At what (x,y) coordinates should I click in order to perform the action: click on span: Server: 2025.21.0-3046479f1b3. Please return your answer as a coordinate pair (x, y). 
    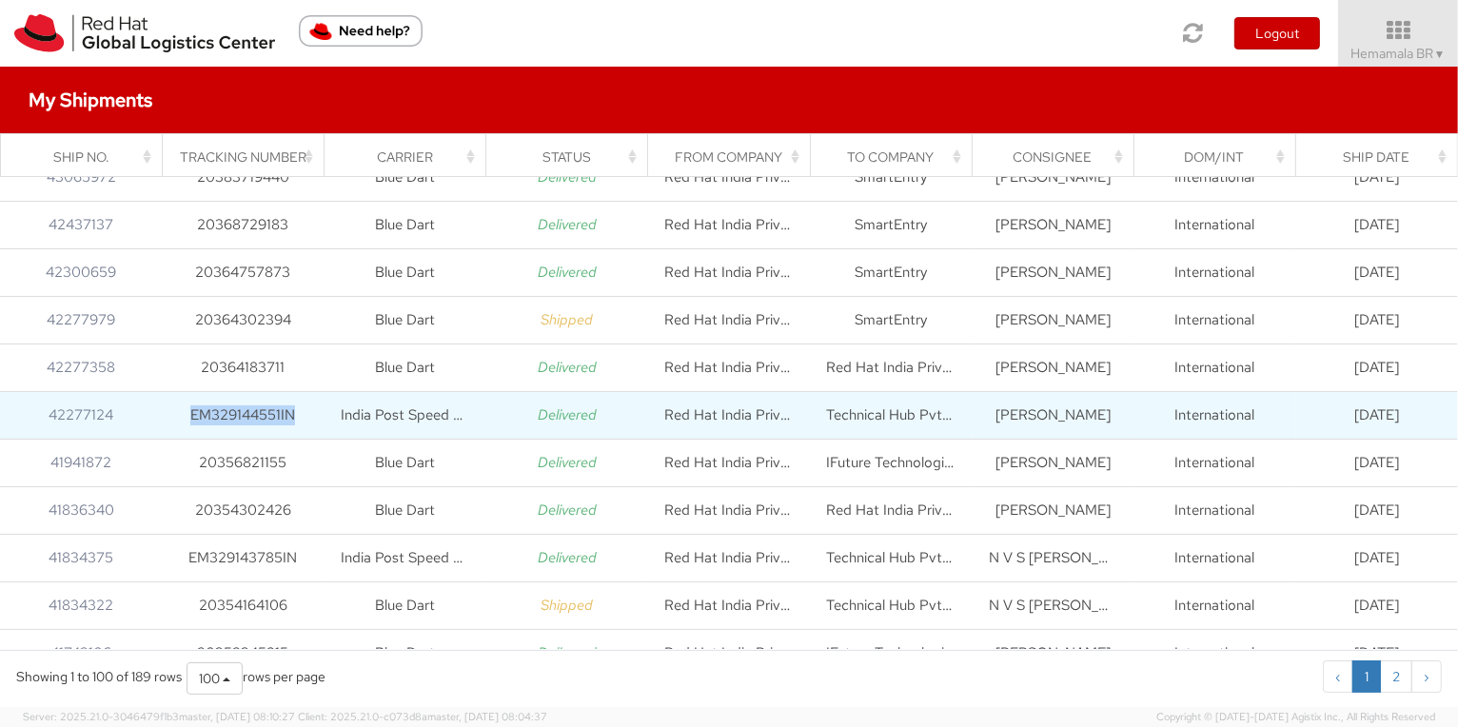
    Looking at the image, I should click on (159, 716).